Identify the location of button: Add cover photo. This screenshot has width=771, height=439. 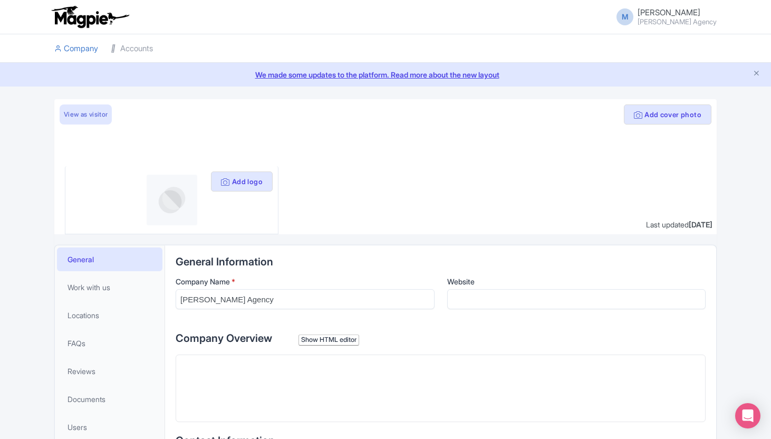
(668, 114).